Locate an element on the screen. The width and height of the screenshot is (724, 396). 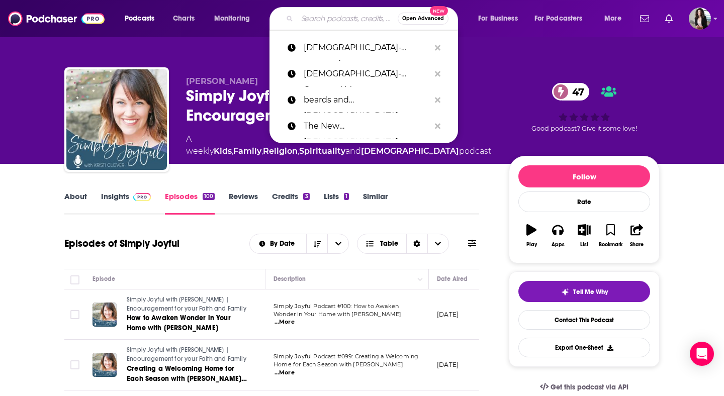
button: Sort Direction is located at coordinates (317, 244).